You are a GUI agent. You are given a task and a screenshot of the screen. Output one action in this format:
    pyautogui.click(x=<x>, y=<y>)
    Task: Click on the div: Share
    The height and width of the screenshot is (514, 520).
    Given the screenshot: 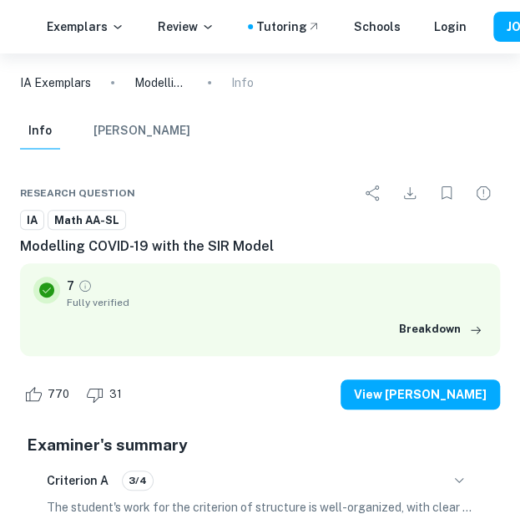 What is the action you would take?
    pyautogui.click(x=373, y=193)
    